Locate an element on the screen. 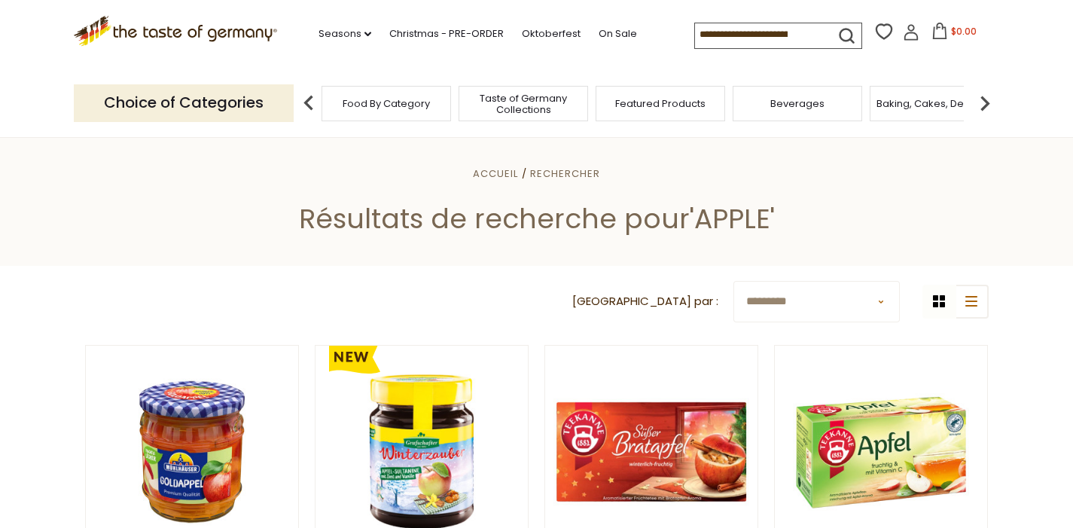  a: Beverages is located at coordinates (798, 103).